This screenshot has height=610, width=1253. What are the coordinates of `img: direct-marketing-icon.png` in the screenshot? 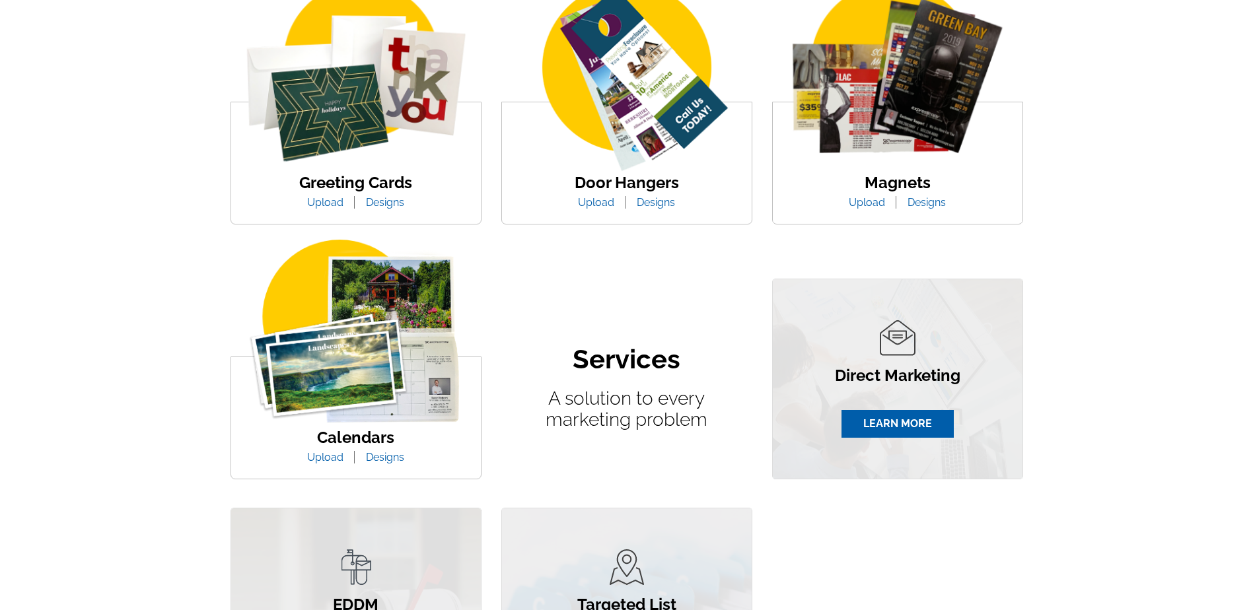 It's located at (898, 338).